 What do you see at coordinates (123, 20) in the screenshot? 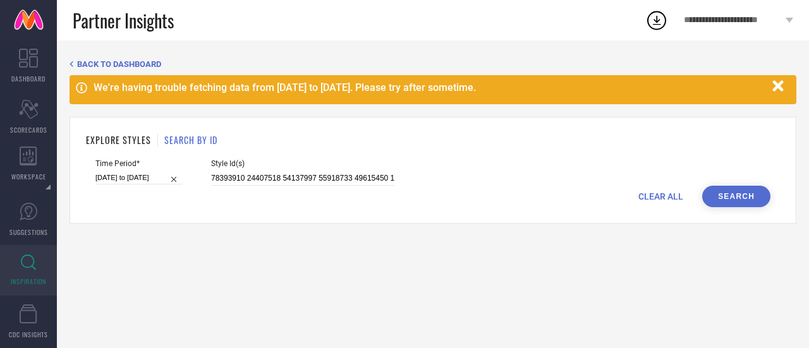
I see `span: Partner Insights` at bounding box center [123, 20].